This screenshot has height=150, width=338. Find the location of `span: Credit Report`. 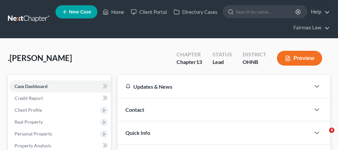

span: Credit Report is located at coordinates (29, 98).